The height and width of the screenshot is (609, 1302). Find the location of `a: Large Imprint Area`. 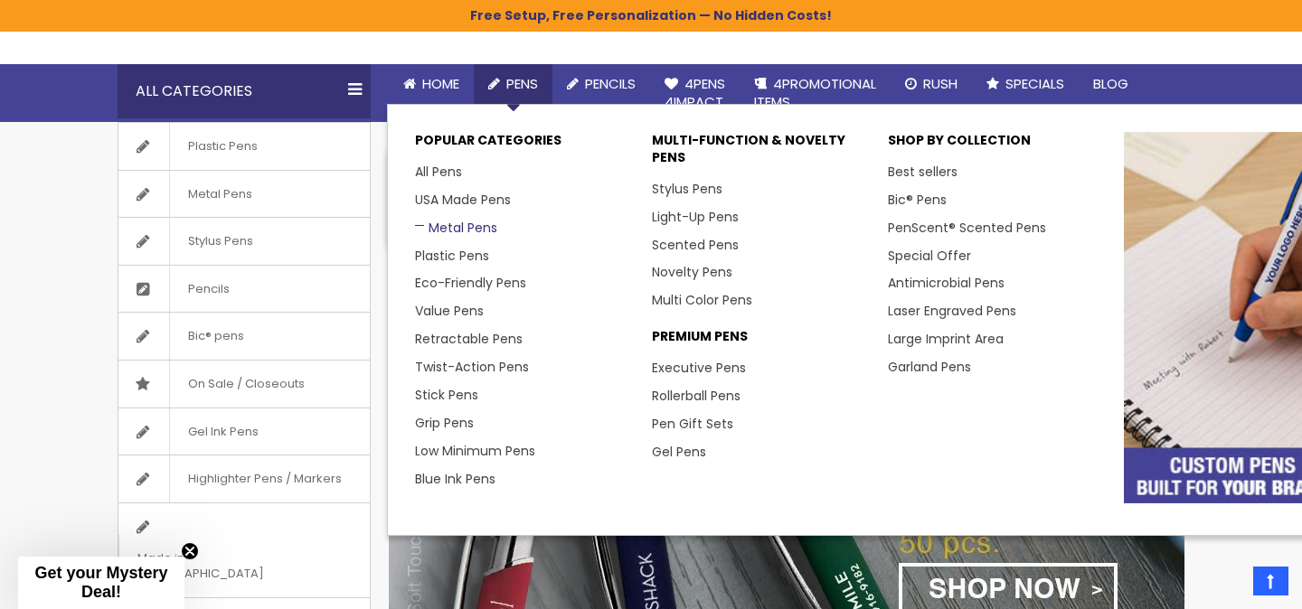

a: Large Imprint Area is located at coordinates (946, 339).